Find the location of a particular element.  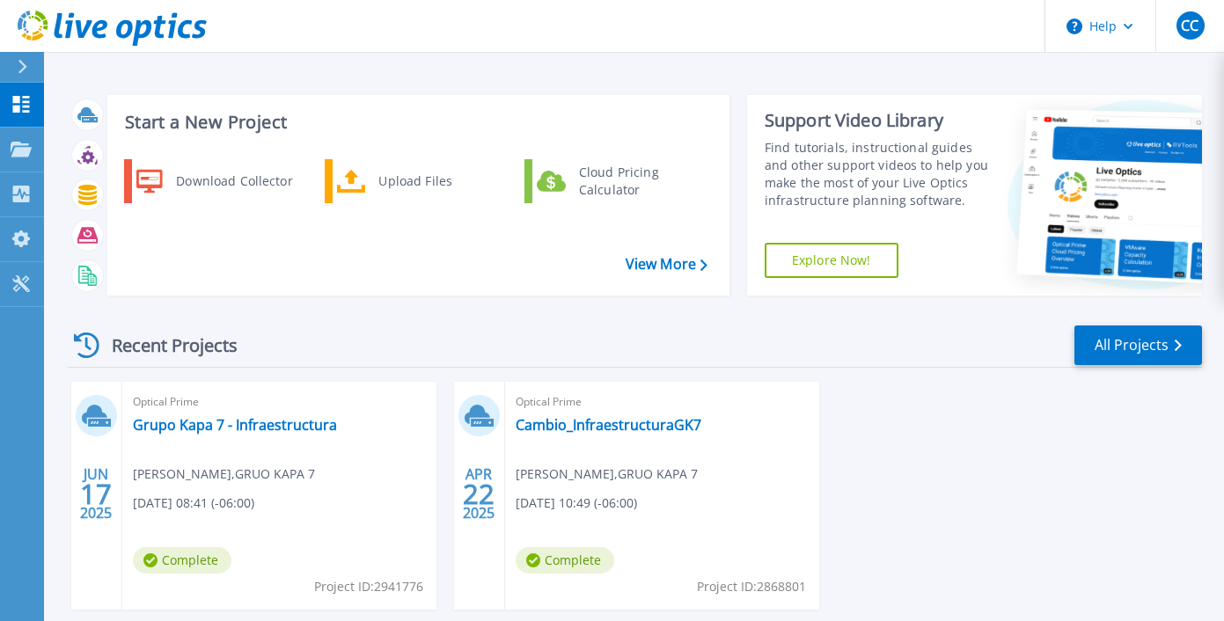

a: Upload Files is located at coordinates (415, 181).